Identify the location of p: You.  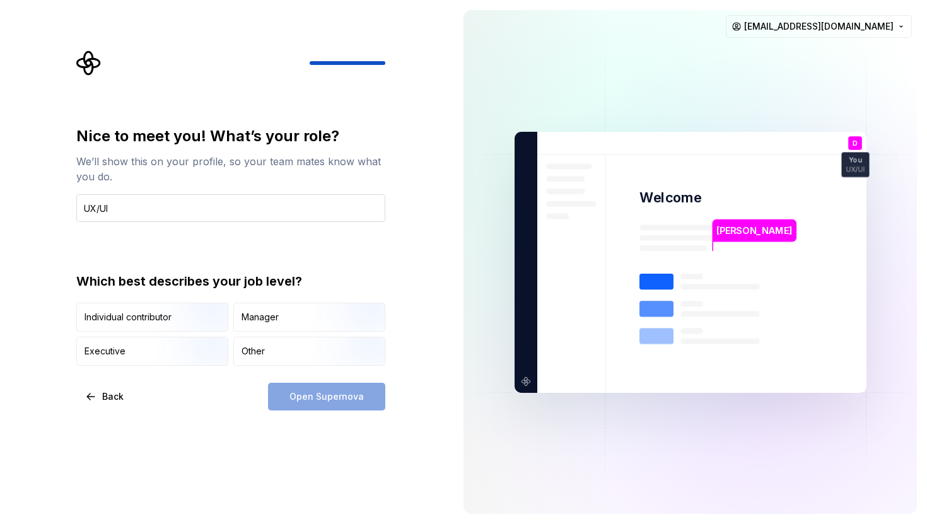
(855, 160).